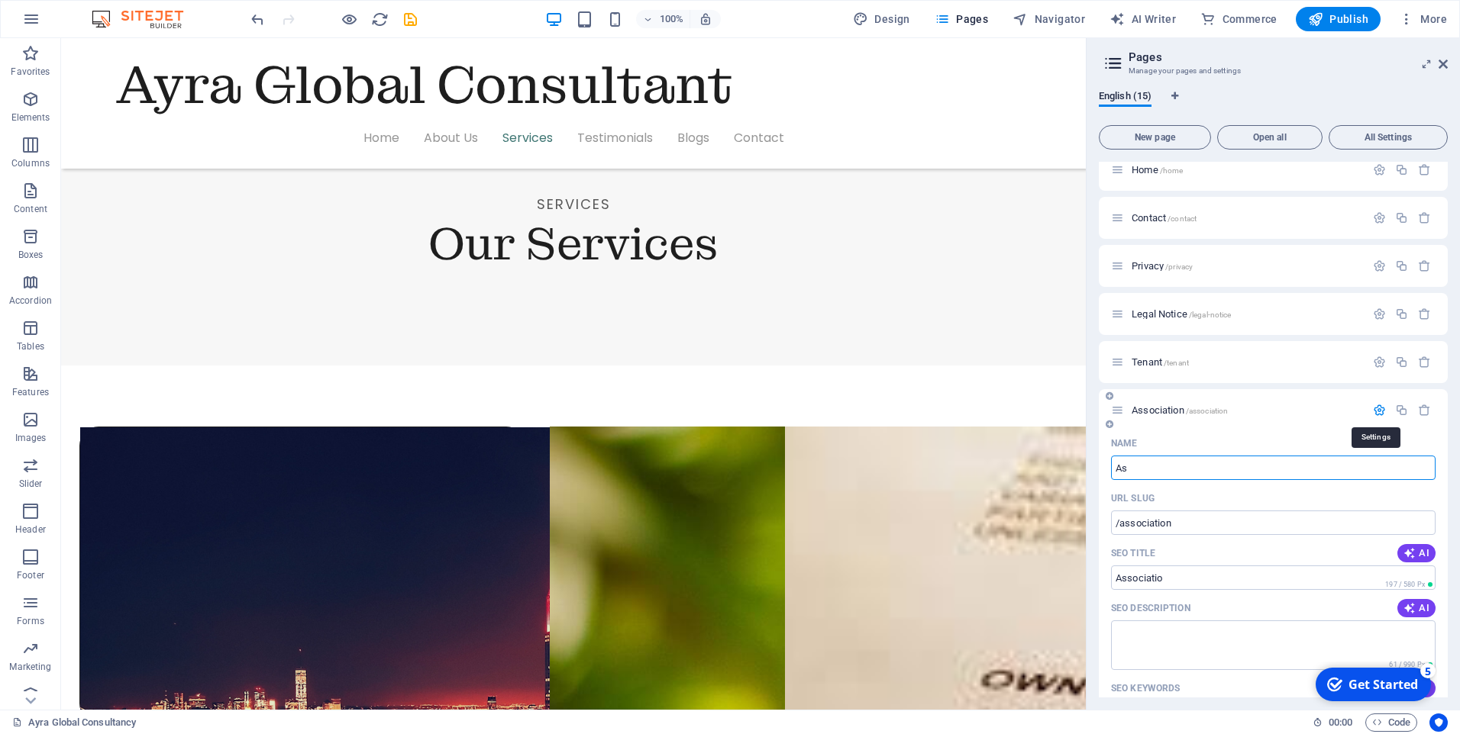 The width and height of the screenshot is (1460, 734). I want to click on div: Get Started 5 items remaining, 0% complete, so click(66, 23).